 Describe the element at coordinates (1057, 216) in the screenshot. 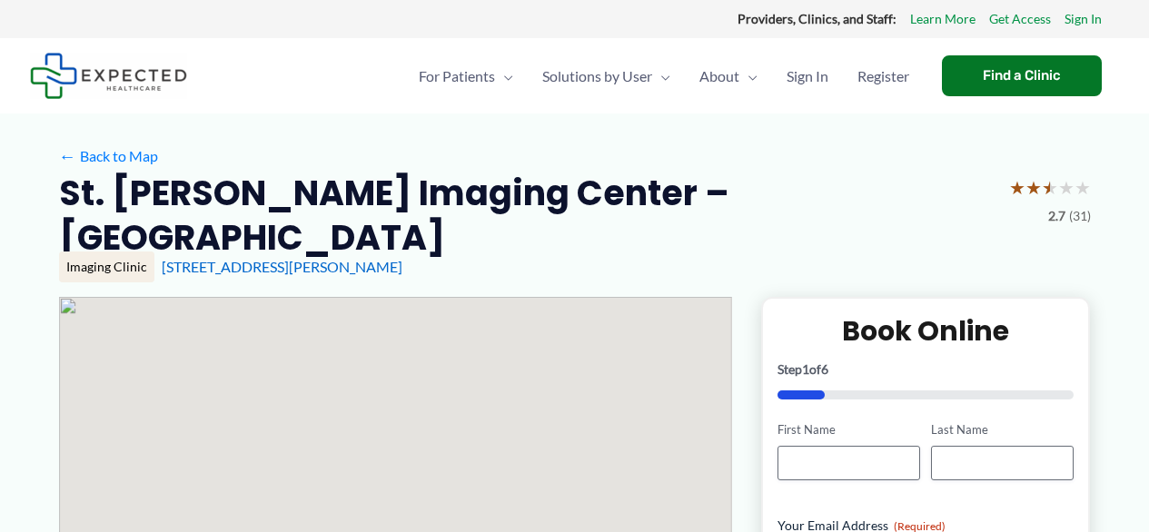

I see `span: 2.7` at that location.